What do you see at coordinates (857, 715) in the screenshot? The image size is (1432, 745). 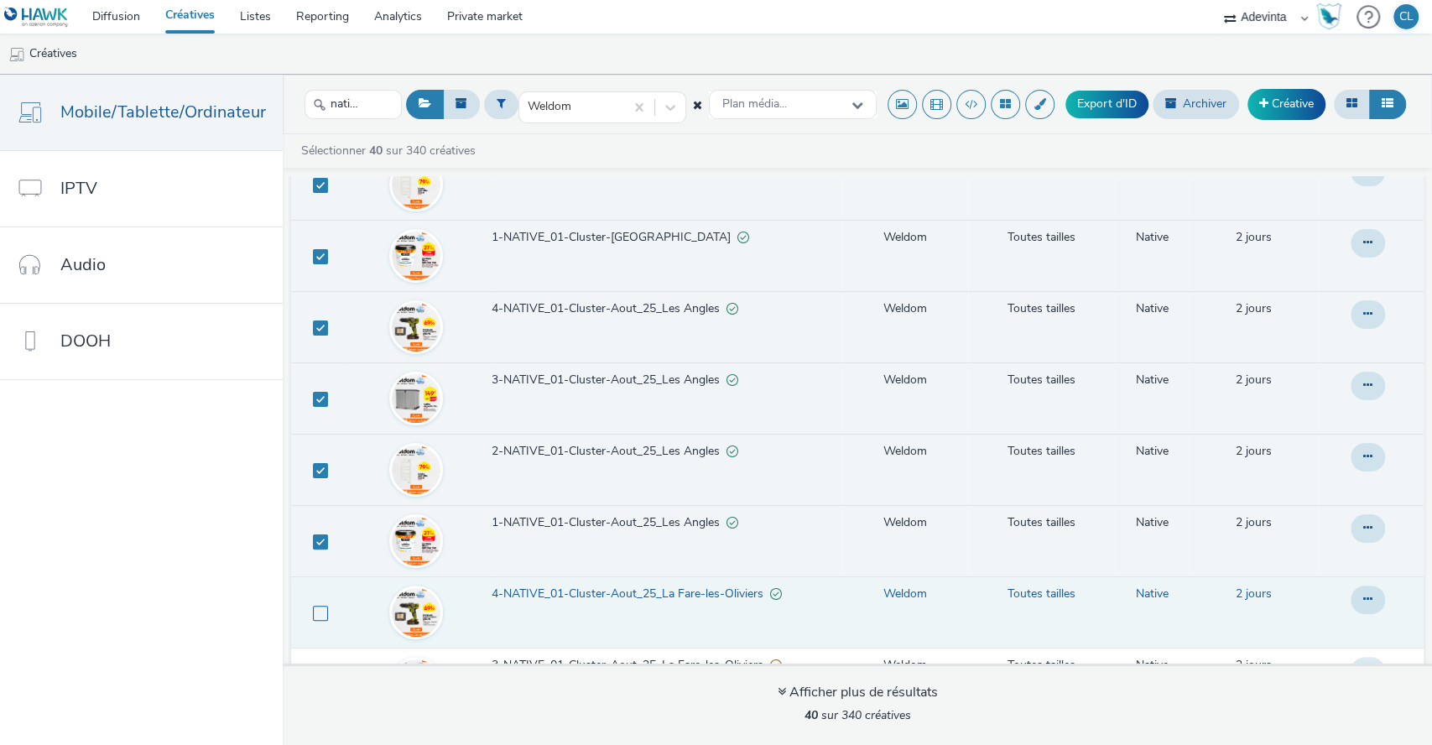 I see `span: sur 340 créatives` at bounding box center [857, 715].